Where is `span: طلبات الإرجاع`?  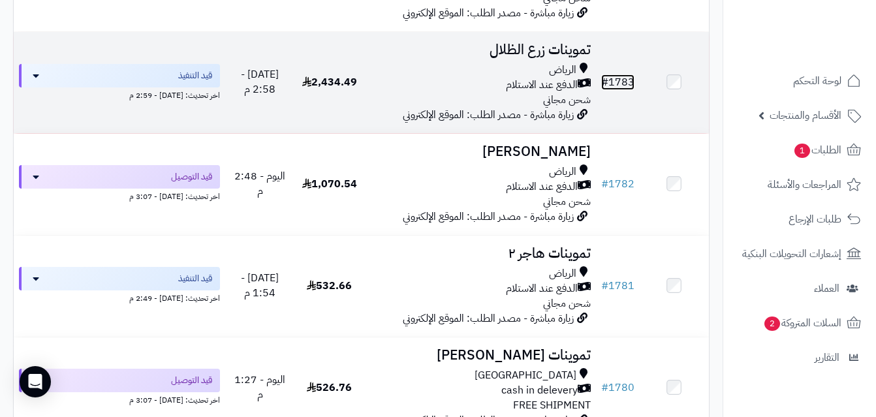
span: طلبات الإرجاع is located at coordinates (814, 219).